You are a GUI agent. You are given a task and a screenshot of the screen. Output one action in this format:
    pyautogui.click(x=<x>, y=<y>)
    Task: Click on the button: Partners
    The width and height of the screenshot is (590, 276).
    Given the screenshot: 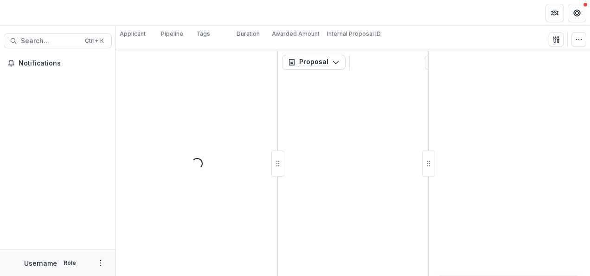 What is the action you would take?
    pyautogui.click(x=555, y=13)
    